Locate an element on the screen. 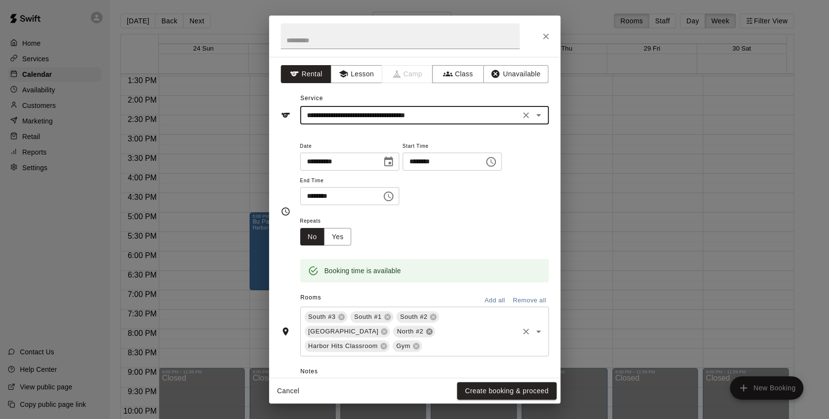 Image resolution: width=829 pixels, height=419 pixels. span: South #1 is located at coordinates (368, 317).